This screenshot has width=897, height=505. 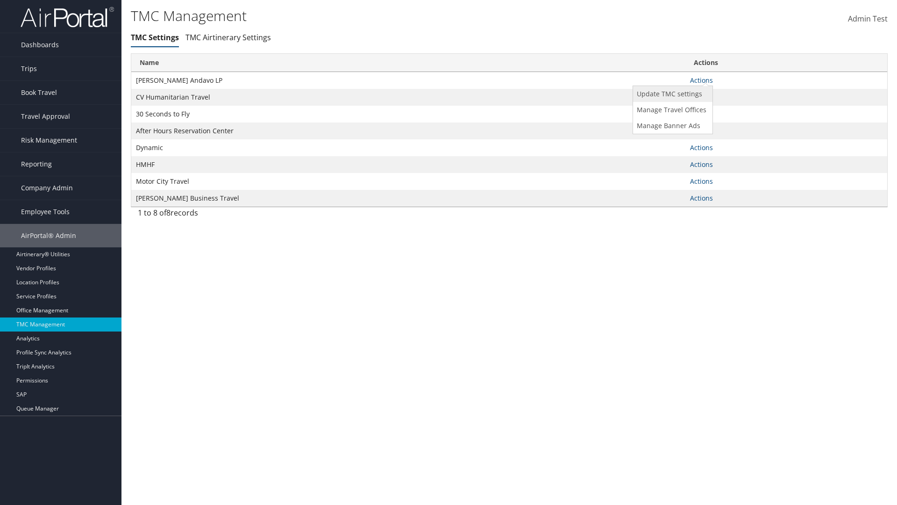 I want to click on a: Admin Test, so click(x=868, y=19).